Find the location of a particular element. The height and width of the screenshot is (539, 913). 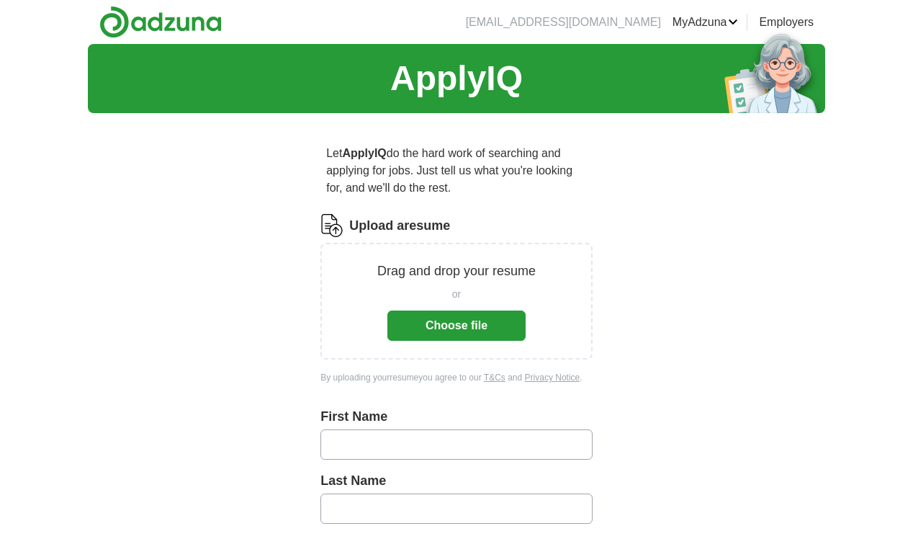

p: Let do the hard work of searching and applying for jobs. Just tell us what you're looking for, an... is located at coordinates (457, 171).